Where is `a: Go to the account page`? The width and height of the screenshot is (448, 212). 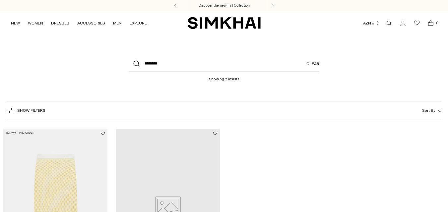 a: Go to the account page is located at coordinates (403, 23).